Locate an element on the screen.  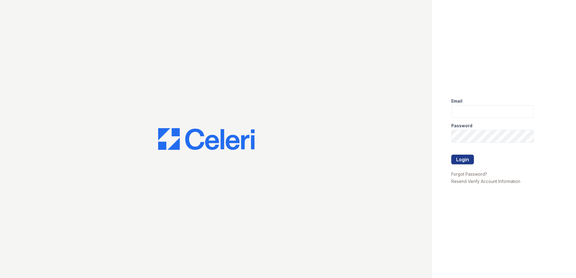
label: Email is located at coordinates (457, 101).